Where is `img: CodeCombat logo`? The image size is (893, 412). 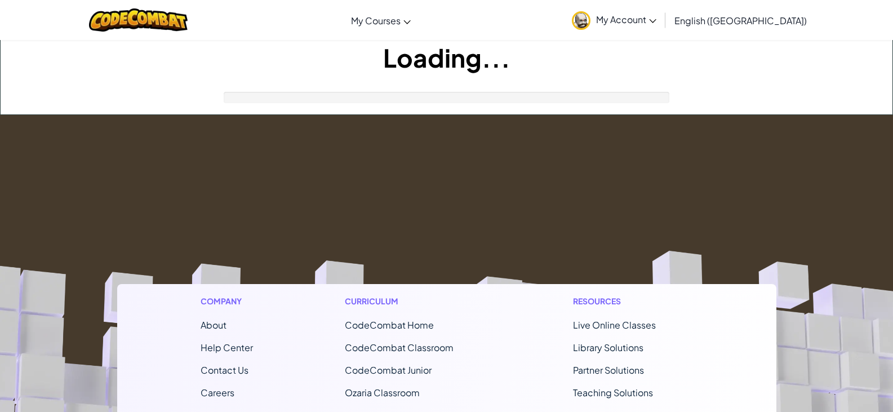 img: CodeCombat logo is located at coordinates (138, 20).